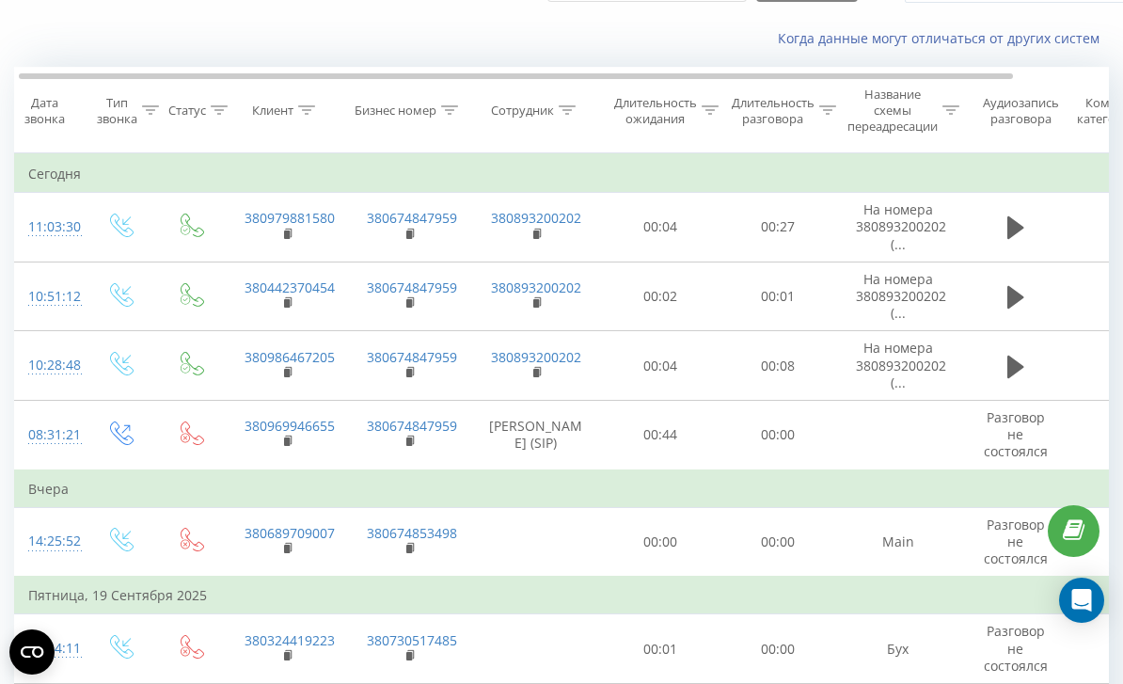 This screenshot has height=684, width=1123. What do you see at coordinates (412, 532) in the screenshot?
I see `a: 380674853498` at bounding box center [412, 532].